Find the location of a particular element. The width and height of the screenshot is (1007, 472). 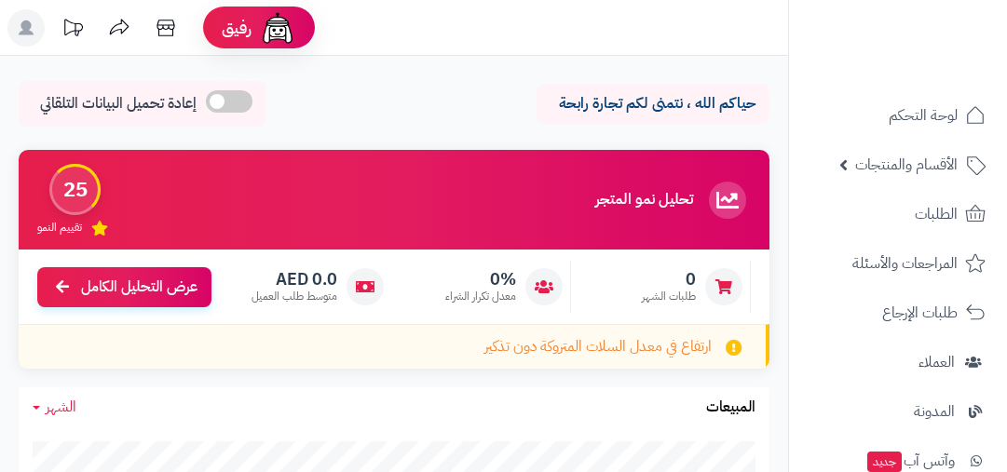

span: متوسط طلب العميل is located at coordinates (294, 296).